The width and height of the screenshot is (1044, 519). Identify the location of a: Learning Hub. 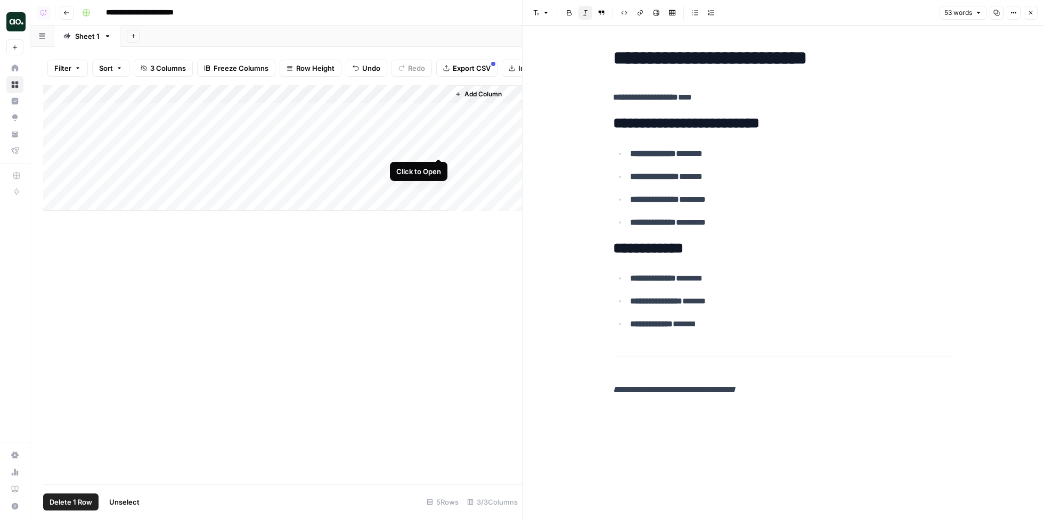
(15, 489).